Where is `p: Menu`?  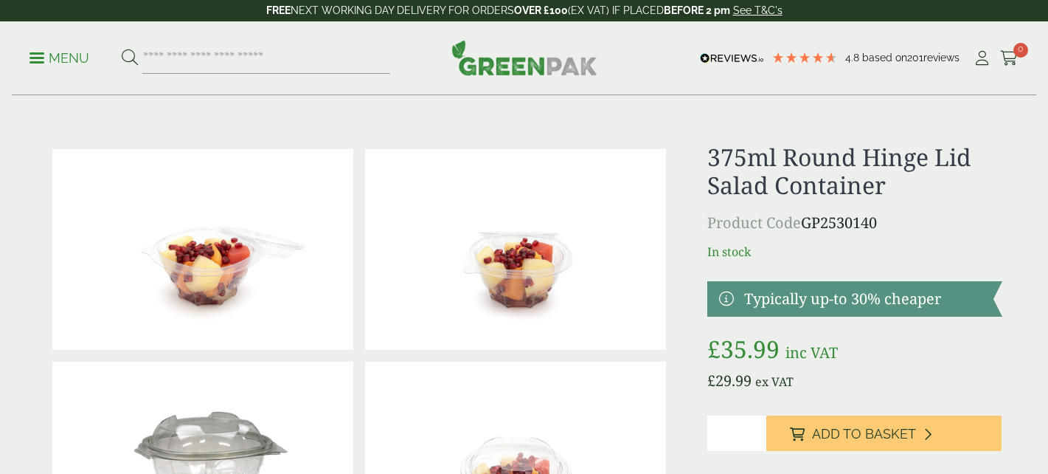 p: Menu is located at coordinates (59, 58).